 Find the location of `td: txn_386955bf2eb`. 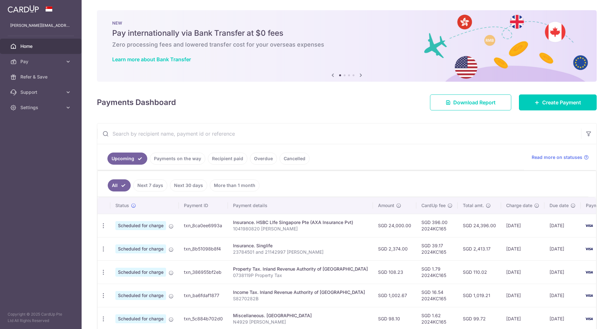

td: txn_386955bf2eb is located at coordinates (203, 272).